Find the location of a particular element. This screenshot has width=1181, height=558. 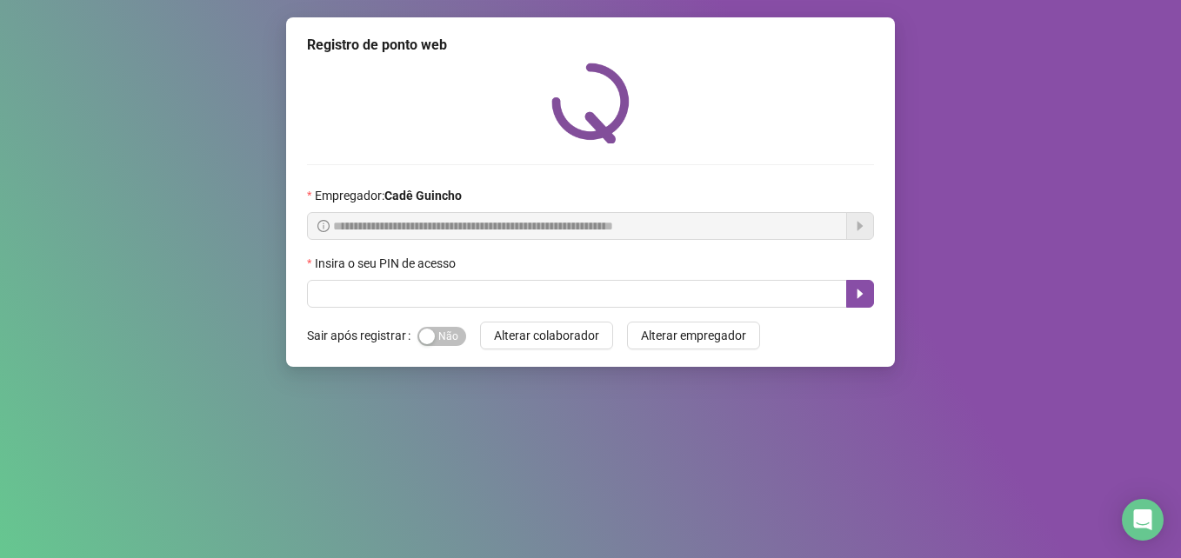

span: Alterar empregador is located at coordinates (693, 336).